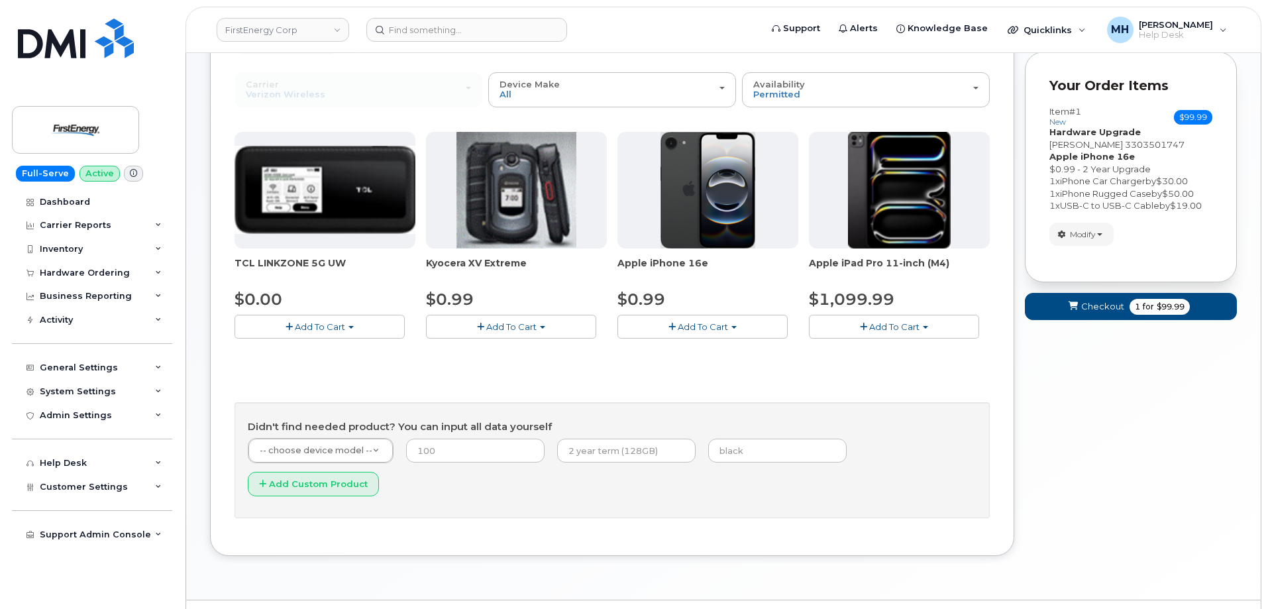  What do you see at coordinates (1106, 193) in the screenshot?
I see `span: iPhone Rugged Case` at bounding box center [1106, 193].